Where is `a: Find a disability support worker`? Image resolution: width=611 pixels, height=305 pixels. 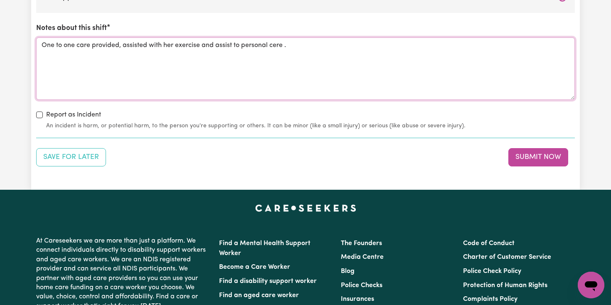
a: Find a disability support worker is located at coordinates (268, 281).